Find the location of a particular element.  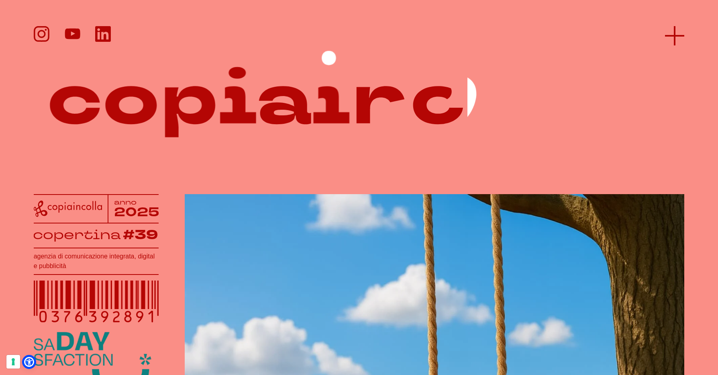

tspan: copertina is located at coordinates (77, 234).